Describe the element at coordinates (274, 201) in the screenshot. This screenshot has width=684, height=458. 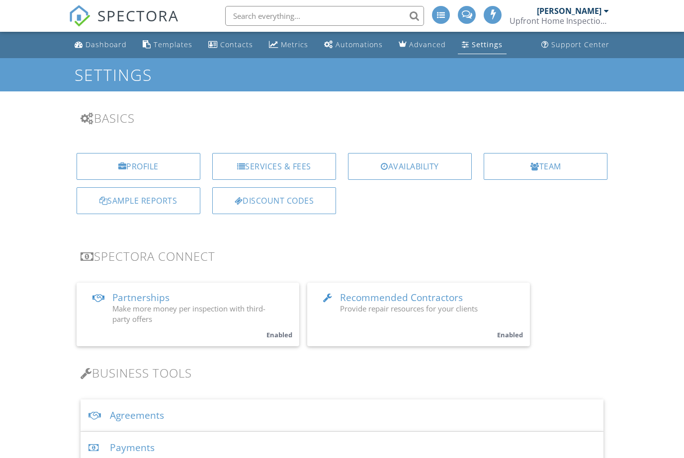
I see `div: Discount Codes` at that location.